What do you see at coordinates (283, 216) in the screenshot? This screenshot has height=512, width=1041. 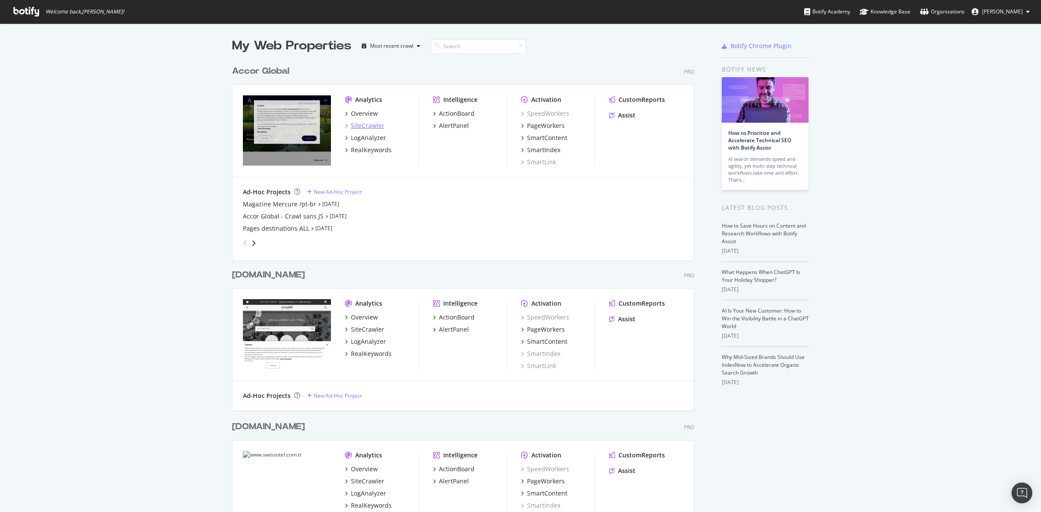 I see `a: Accor Global - Crawl sans JS` at bounding box center [283, 216].